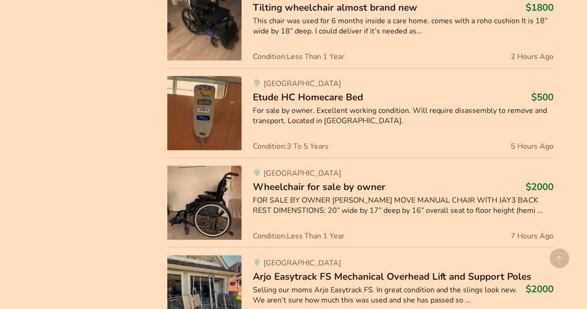 The image size is (587, 309). What do you see at coordinates (290, 146) in the screenshot?
I see `span: Condition: 3 To 5 Years` at bounding box center [290, 146].